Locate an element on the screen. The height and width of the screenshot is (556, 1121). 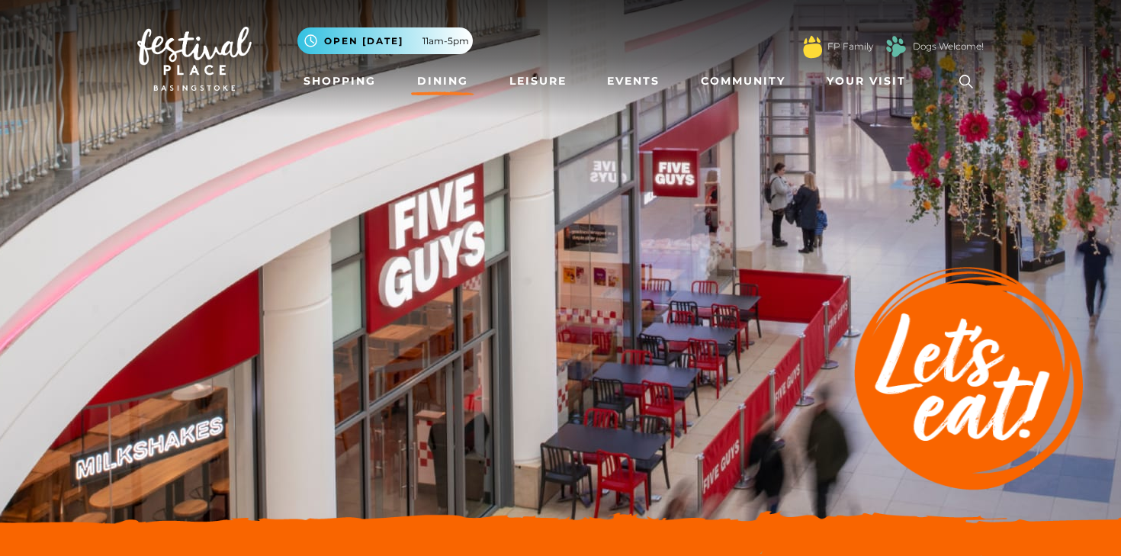
a: Dining is located at coordinates (442, 81).